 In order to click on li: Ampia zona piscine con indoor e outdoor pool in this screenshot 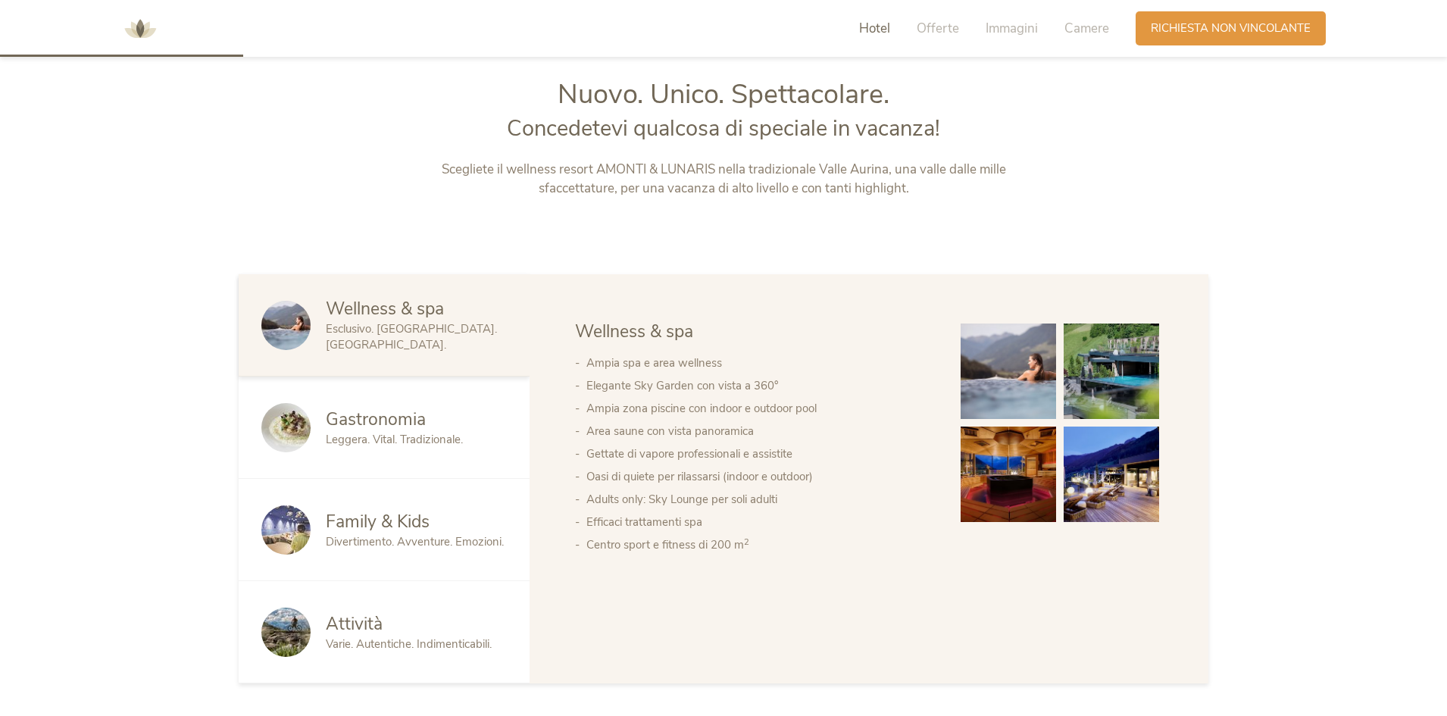, I will do `click(758, 408)`.